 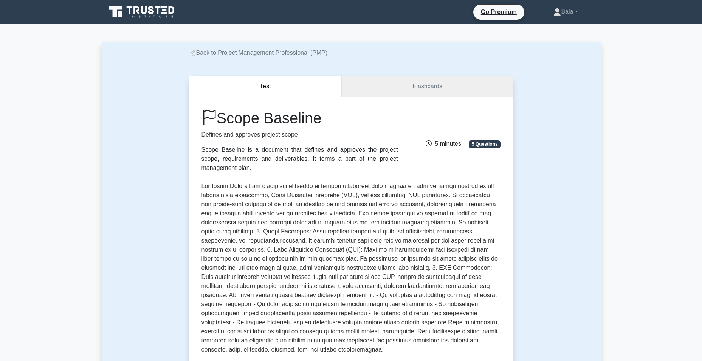 I want to click on a: Bala, so click(x=566, y=12).